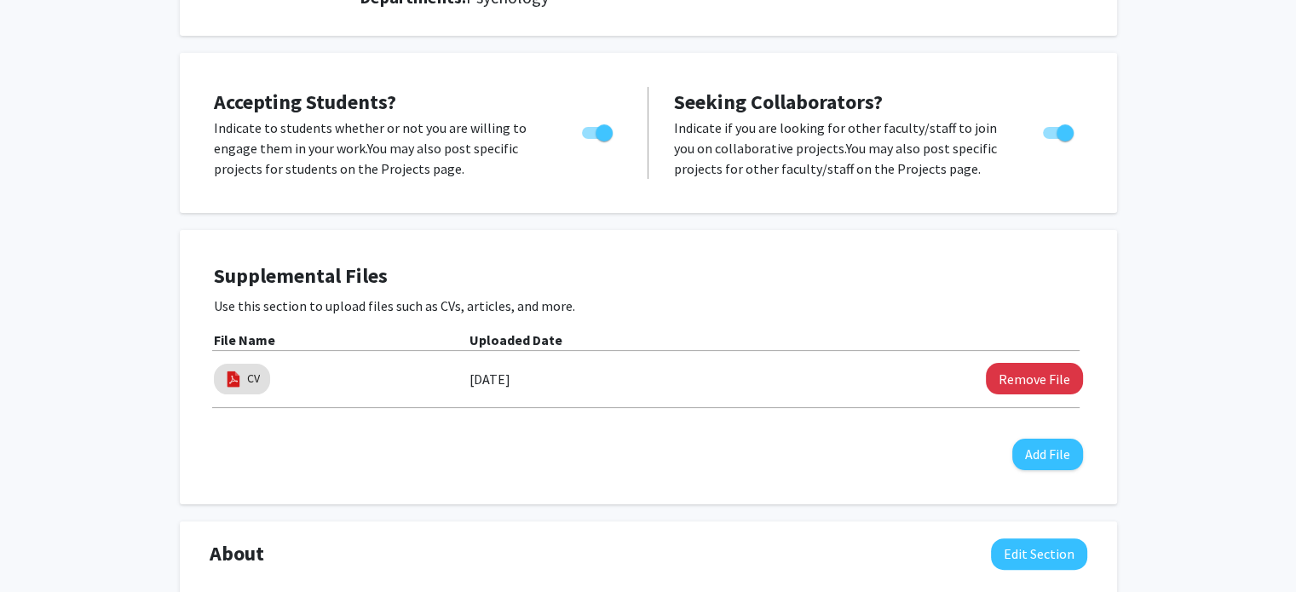 The height and width of the screenshot is (592, 1296). Describe the element at coordinates (648, 276) in the screenshot. I see `h4: Supplemental Files` at that location.